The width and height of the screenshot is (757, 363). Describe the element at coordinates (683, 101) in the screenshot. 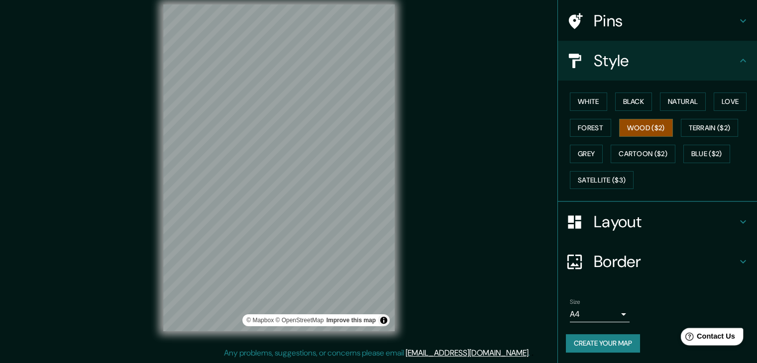

I see `button: Natural` at that location.